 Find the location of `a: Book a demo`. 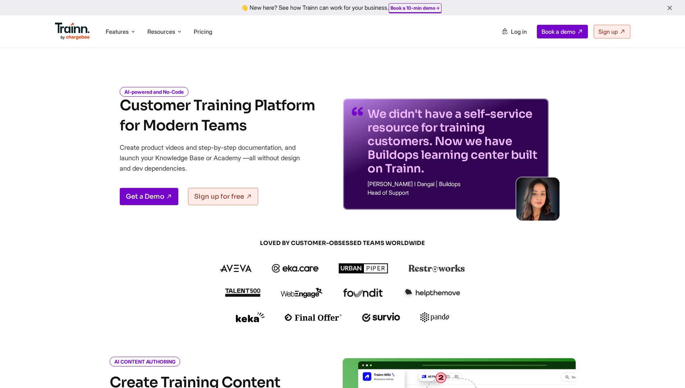

a: Book a demo is located at coordinates (562, 32).